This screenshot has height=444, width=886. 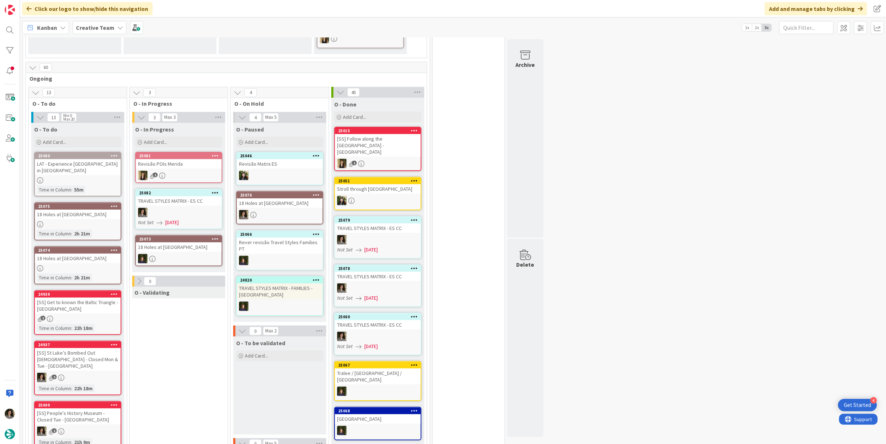 I want to click on div: Max 20, so click(x=69, y=119).